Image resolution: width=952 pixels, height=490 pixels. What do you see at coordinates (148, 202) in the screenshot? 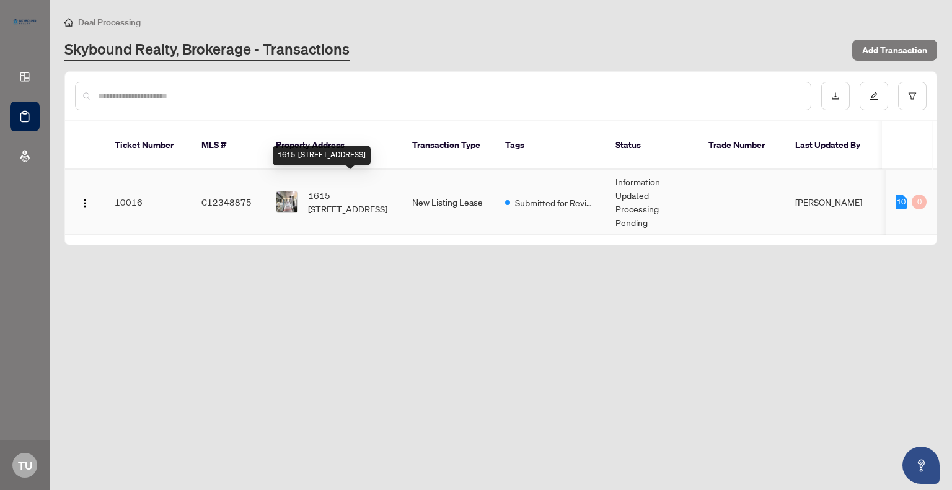
I see `td: 10016` at bounding box center [148, 202].